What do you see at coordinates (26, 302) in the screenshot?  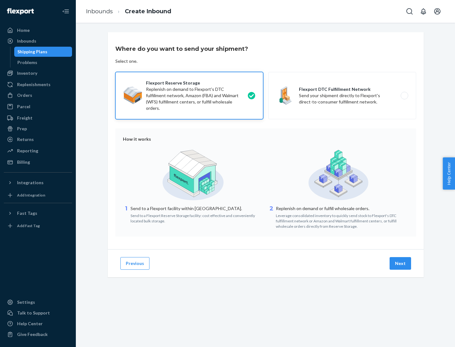 I see `div: Settings` at bounding box center [26, 302].